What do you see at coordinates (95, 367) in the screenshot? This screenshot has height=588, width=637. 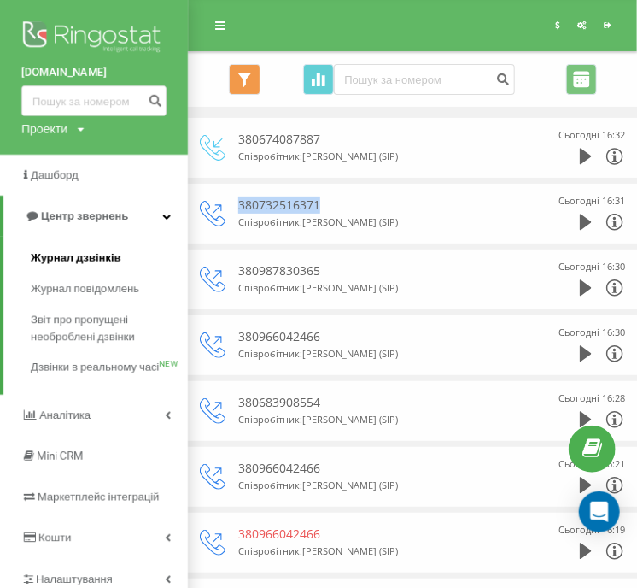 I see `span: Дзвінки в реальному часі` at bounding box center [95, 367].